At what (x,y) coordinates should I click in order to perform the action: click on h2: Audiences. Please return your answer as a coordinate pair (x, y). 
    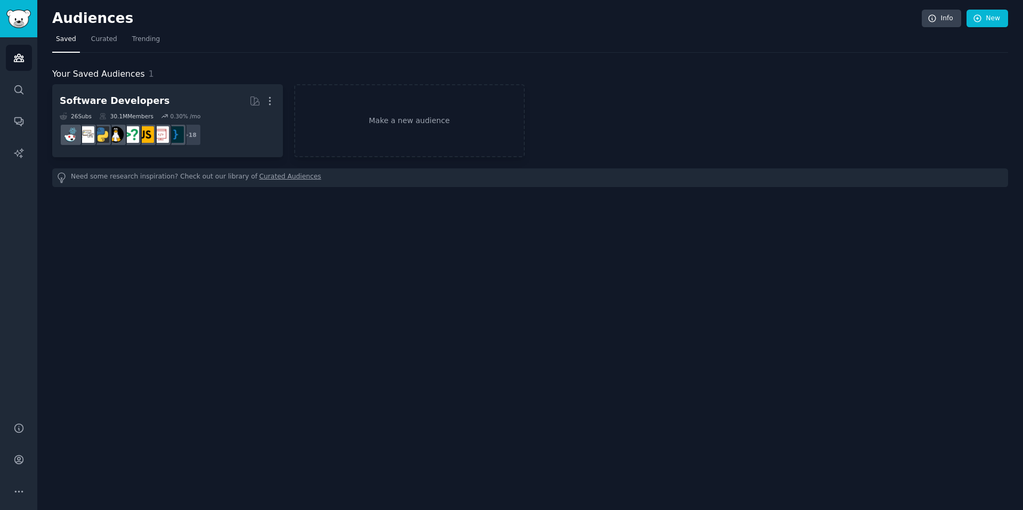
    Looking at the image, I should click on (487, 19).